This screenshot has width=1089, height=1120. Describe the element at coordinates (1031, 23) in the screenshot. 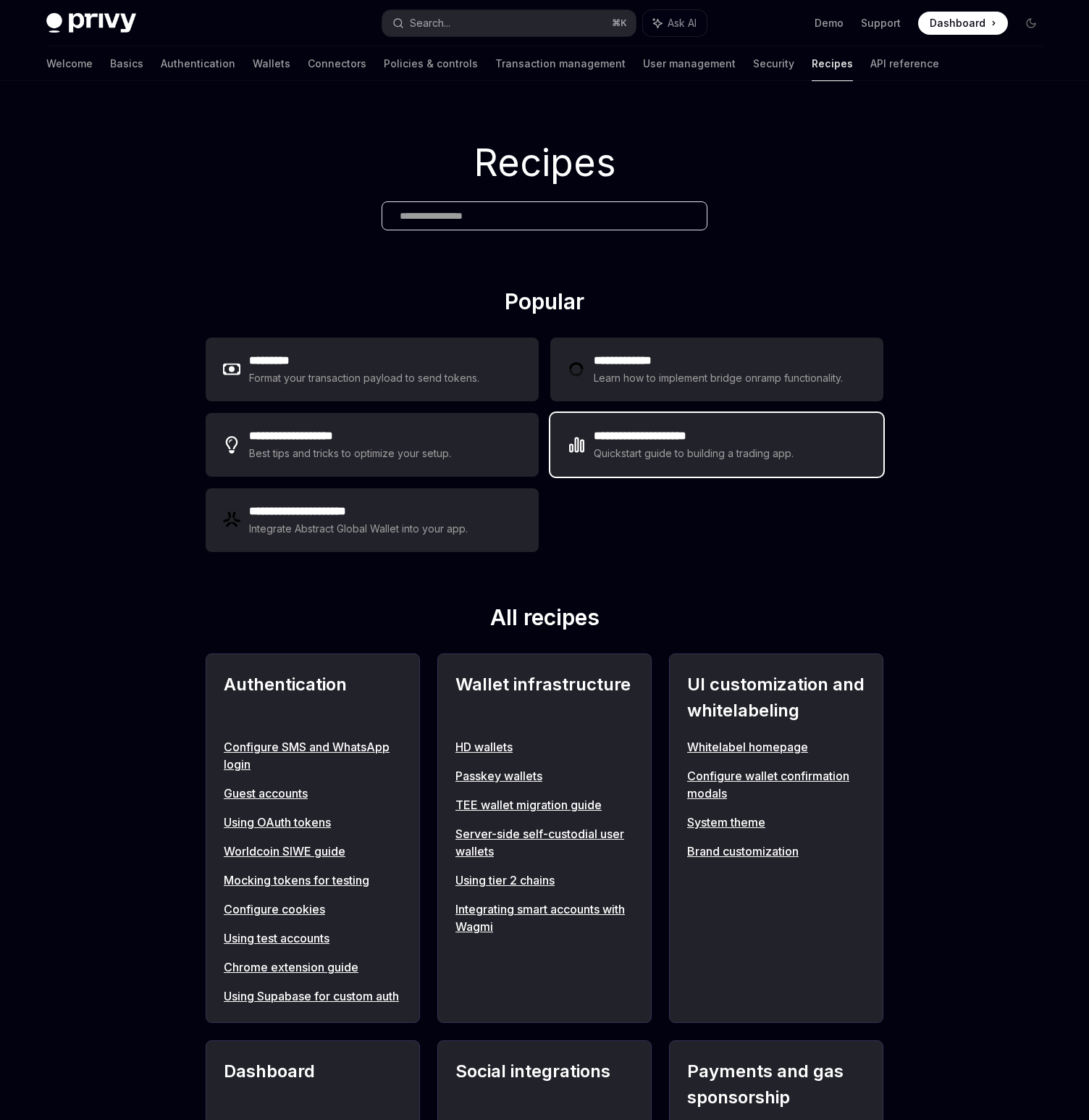

I see `button: Toggle dark mode` at that location.